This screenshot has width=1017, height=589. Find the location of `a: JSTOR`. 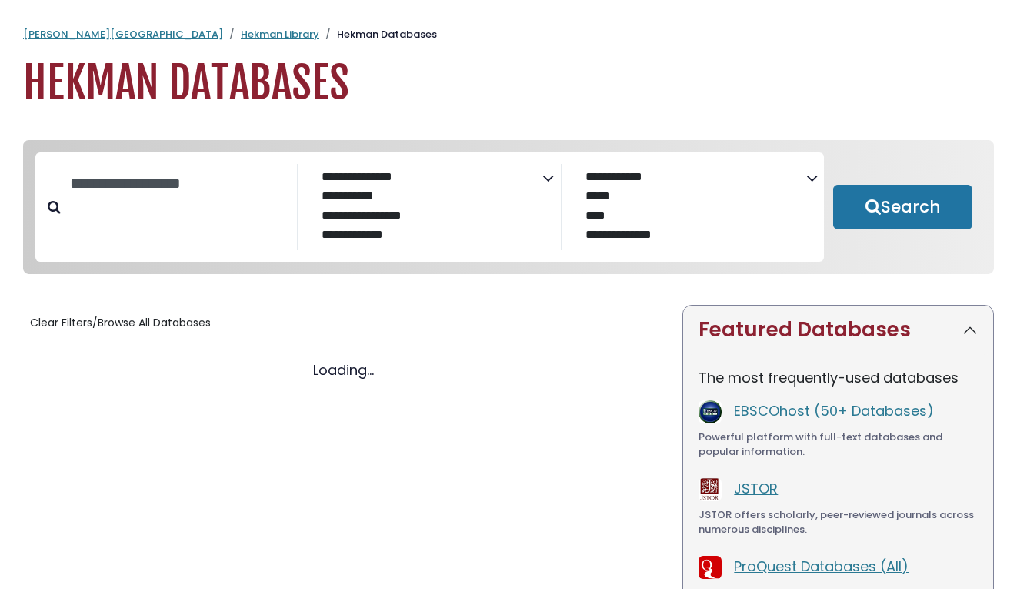

a: JSTOR is located at coordinates (756, 488).